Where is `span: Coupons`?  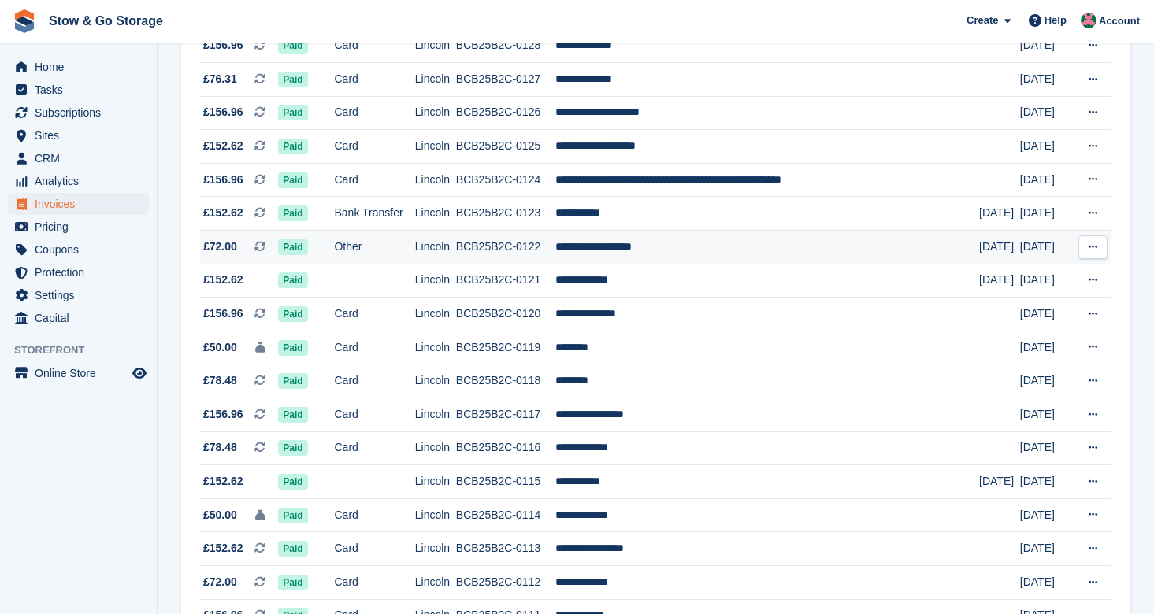 span: Coupons is located at coordinates (82, 250).